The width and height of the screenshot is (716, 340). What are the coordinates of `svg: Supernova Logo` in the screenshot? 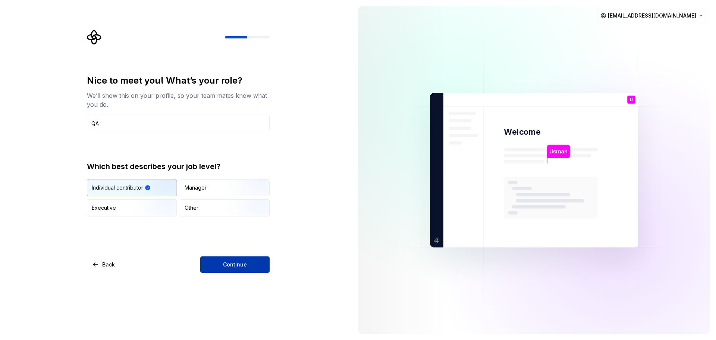 It's located at (94, 37).